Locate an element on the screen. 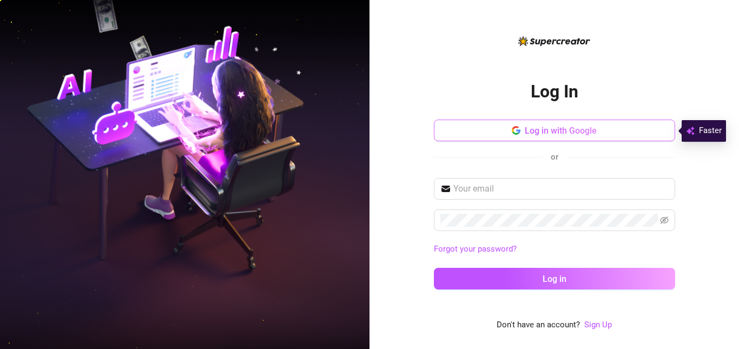  span: eye-invisible is located at coordinates (665, 220).